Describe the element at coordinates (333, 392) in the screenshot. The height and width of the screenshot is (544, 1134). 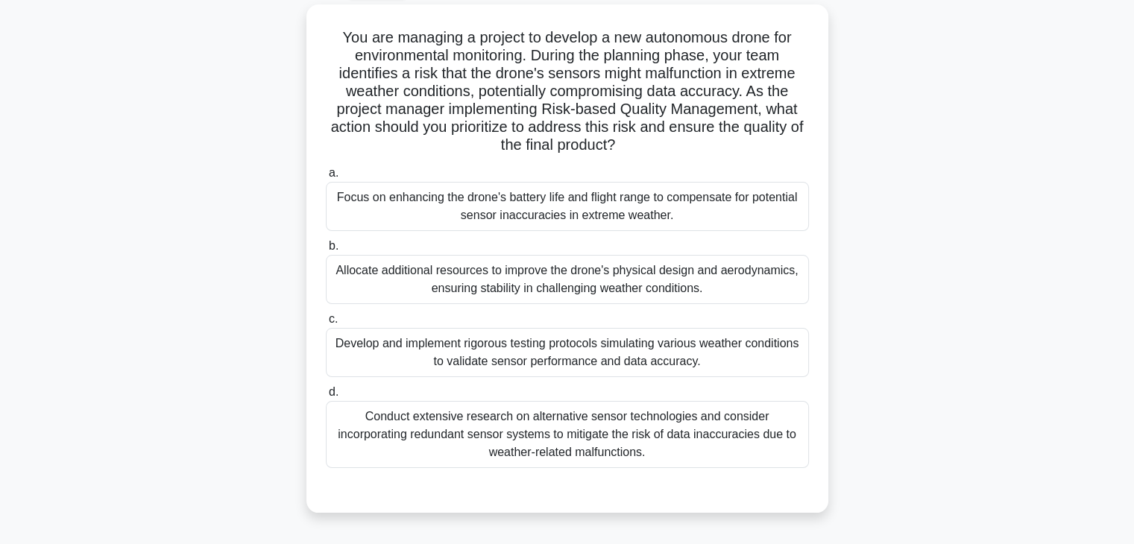
I see `span: d.` at that location.